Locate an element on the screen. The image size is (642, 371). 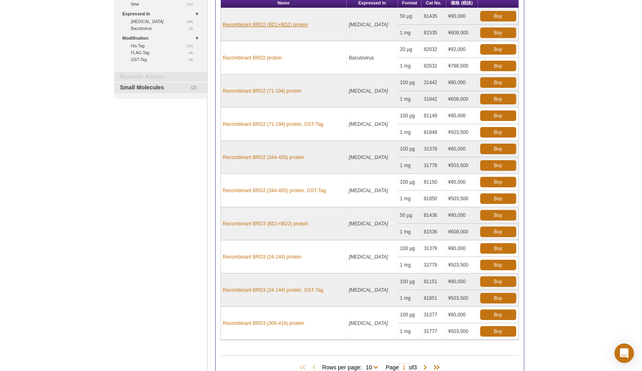
a: (2)Small Molecules is located at coordinates (161, 88).